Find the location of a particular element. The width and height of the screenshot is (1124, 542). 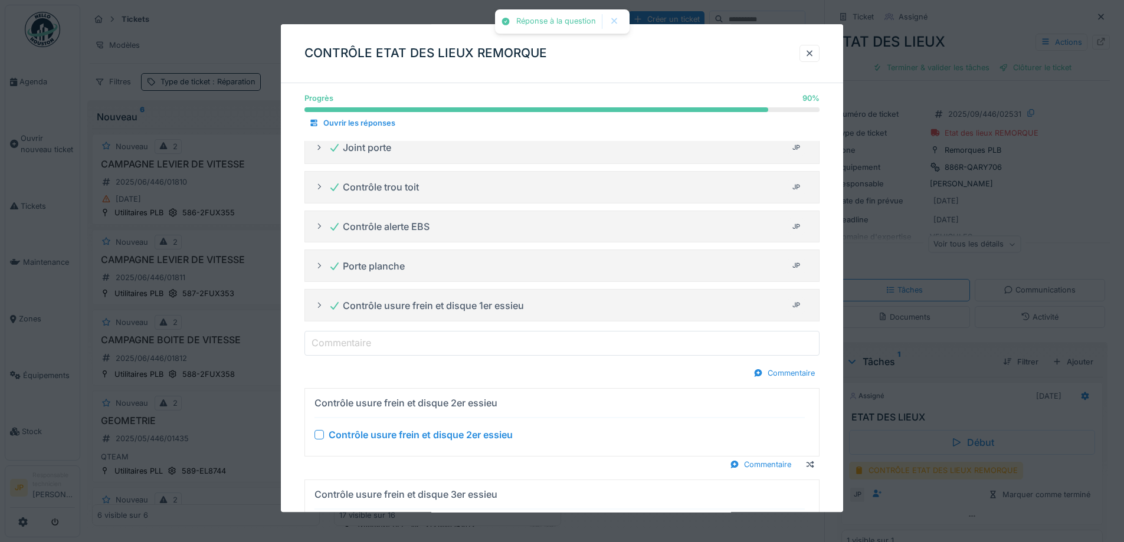

summary: Contrôle trou toitJP is located at coordinates (562, 187).